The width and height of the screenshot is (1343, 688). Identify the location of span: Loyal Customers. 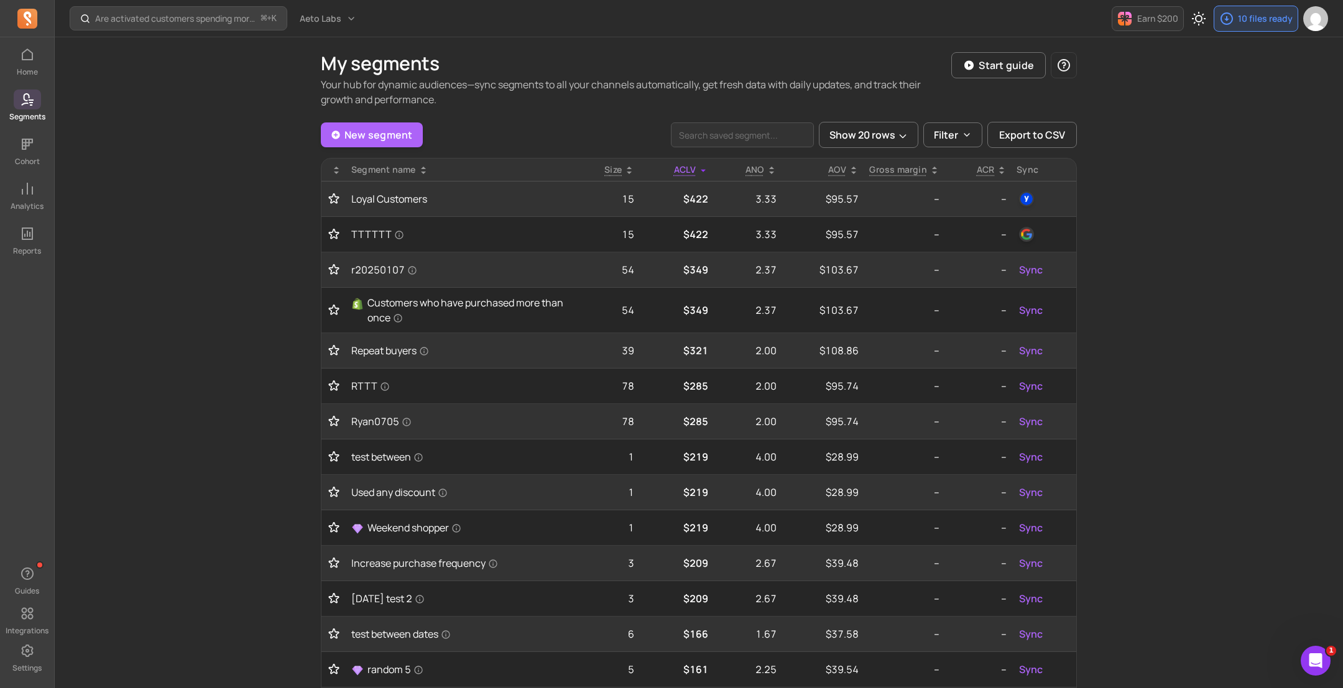
(389, 199).